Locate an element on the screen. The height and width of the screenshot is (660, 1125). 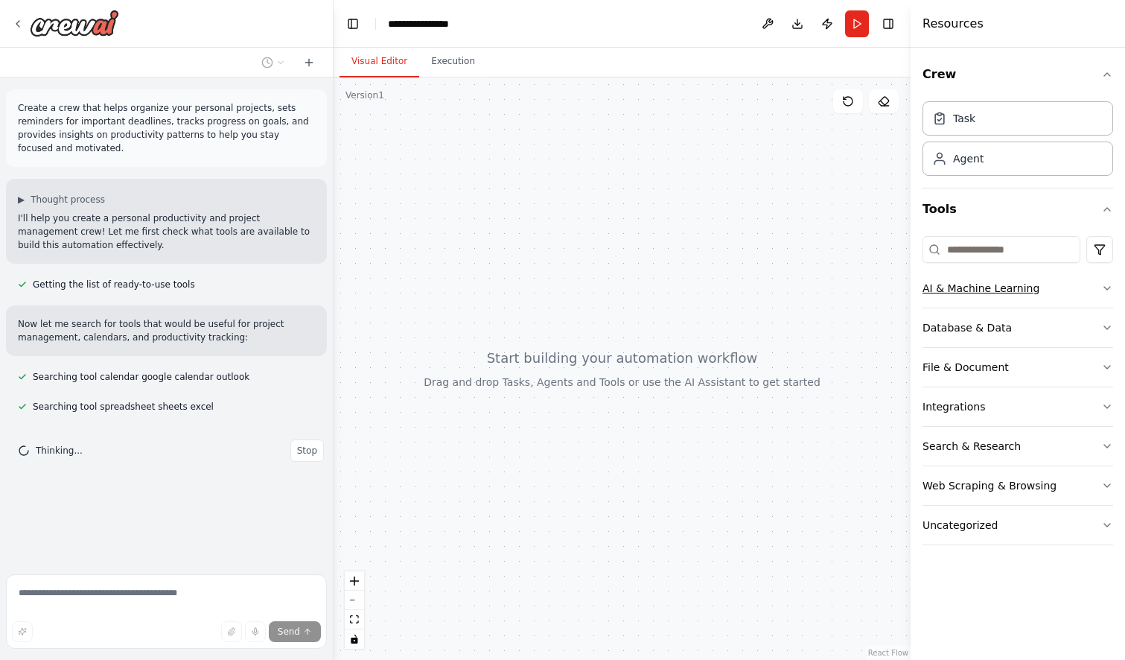
span: Getting the list of ready-to-use tools is located at coordinates (114, 284).